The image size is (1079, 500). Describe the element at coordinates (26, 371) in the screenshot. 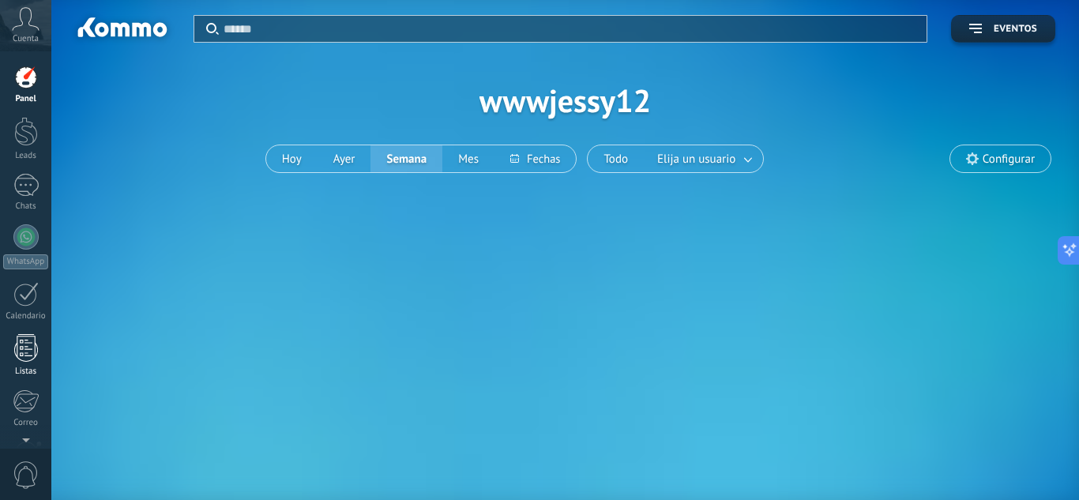

I see `div: Listas` at that location.